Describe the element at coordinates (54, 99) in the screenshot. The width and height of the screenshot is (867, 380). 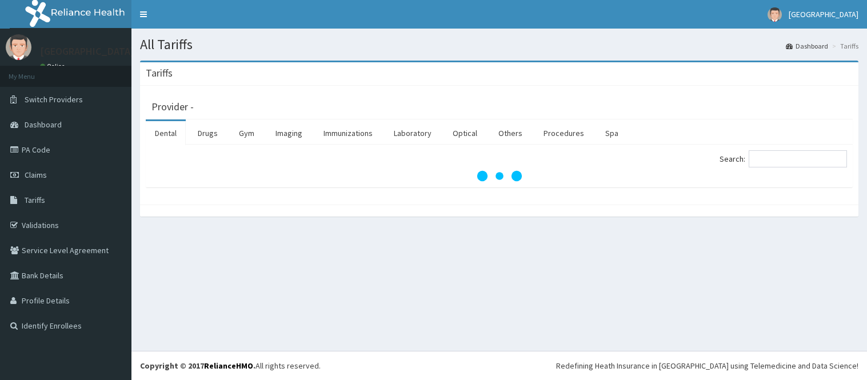
I see `span: Switch Providers` at that location.